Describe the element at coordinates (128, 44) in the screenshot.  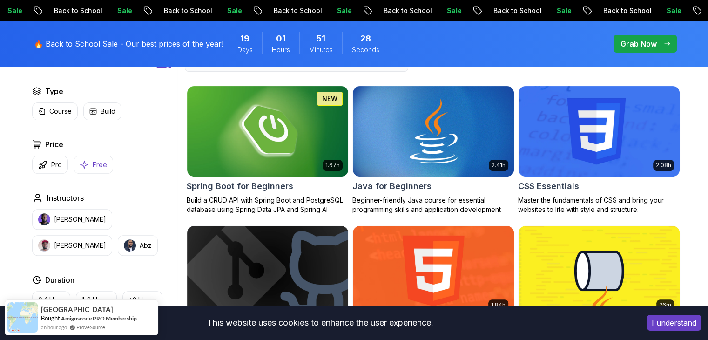
I see `p: 🔥 Back to School Sale - Our best prices of the year!` at that location.